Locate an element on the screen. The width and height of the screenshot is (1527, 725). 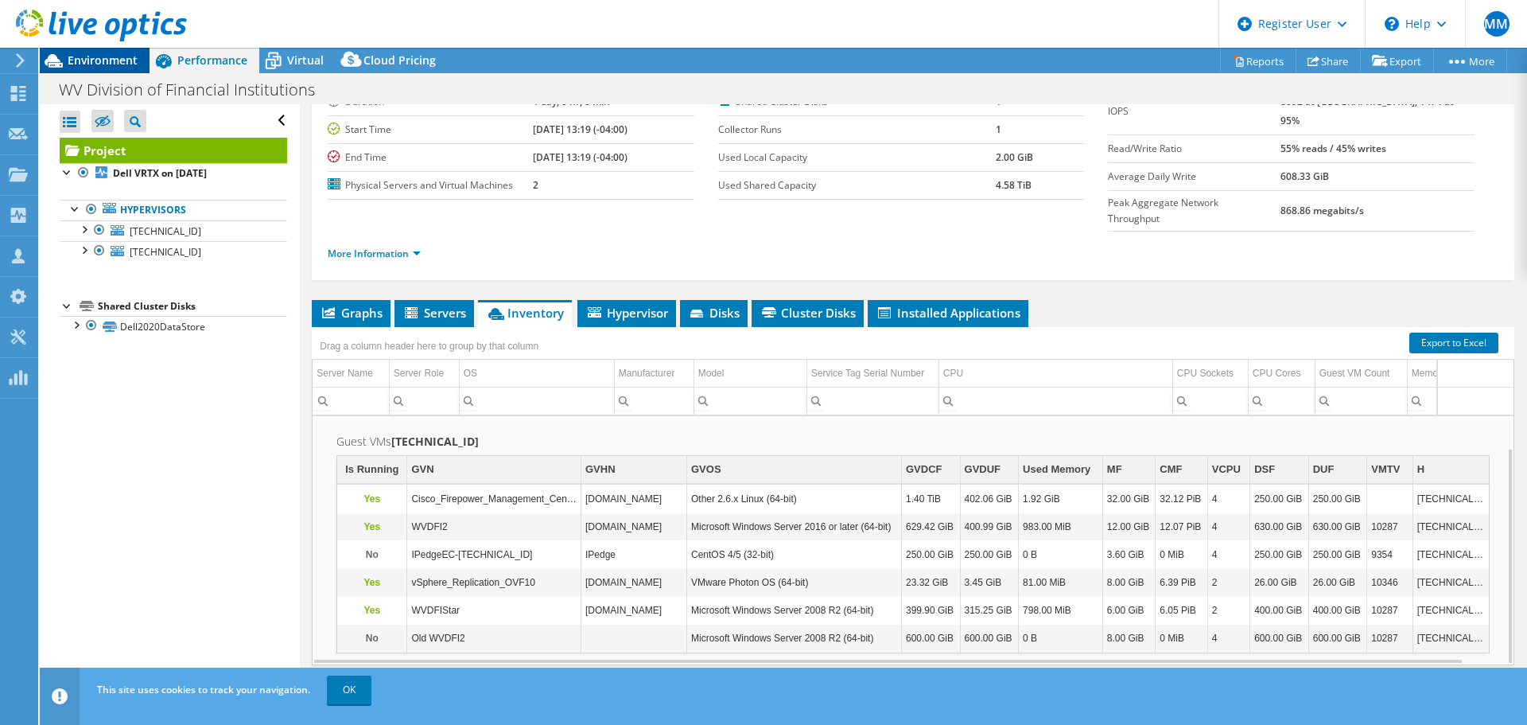
b: 55% reads / 45% writes is located at coordinates (1333, 148).